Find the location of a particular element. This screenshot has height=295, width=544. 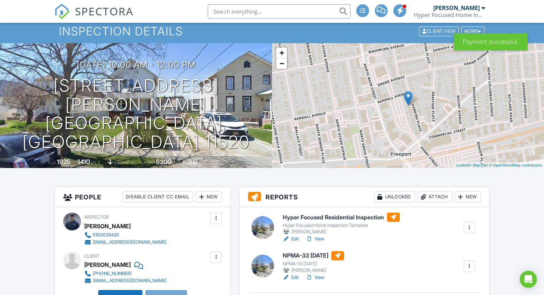

div: Unlocked is located at coordinates (394, 197).